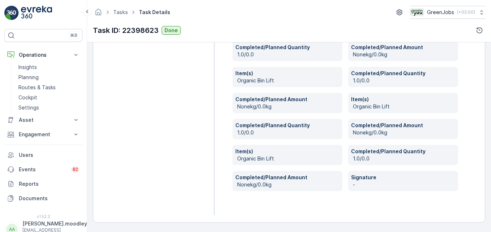 The height and width of the screenshot is (232, 491). Describe the element at coordinates (43, 135) in the screenshot. I see `p: Engagement` at that location.